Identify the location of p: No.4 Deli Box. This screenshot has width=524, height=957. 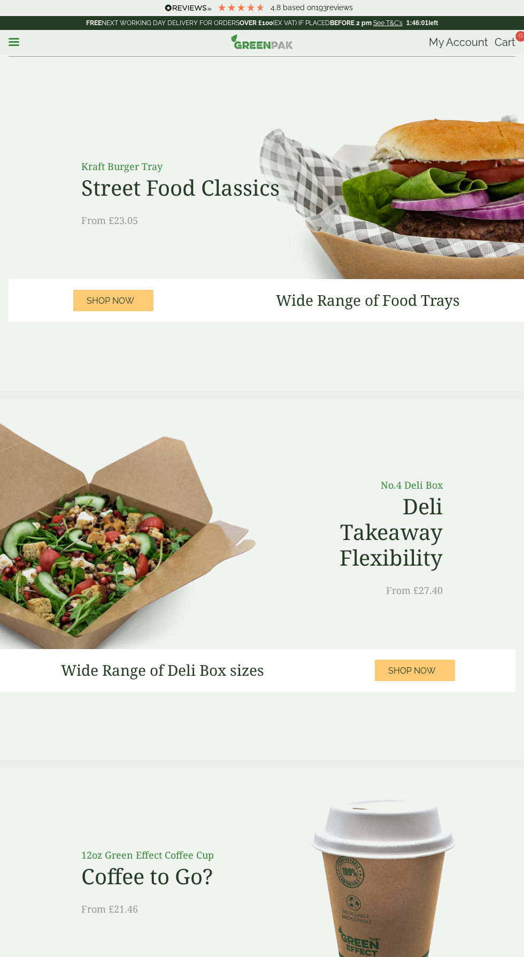
(371, 485).